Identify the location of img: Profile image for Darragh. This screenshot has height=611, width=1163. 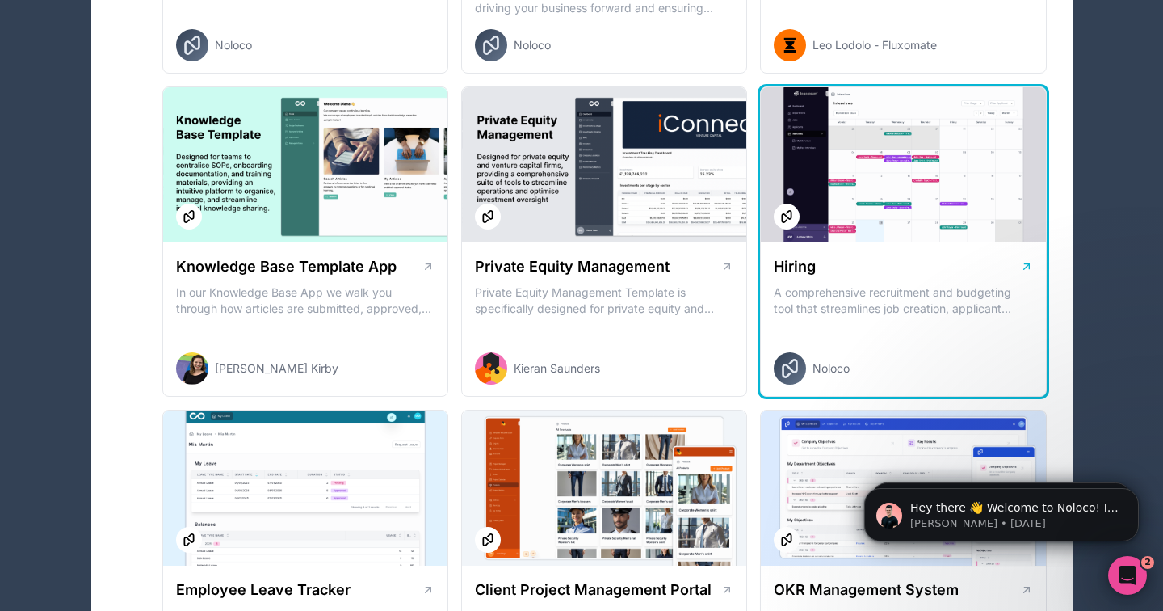
(49, 61).